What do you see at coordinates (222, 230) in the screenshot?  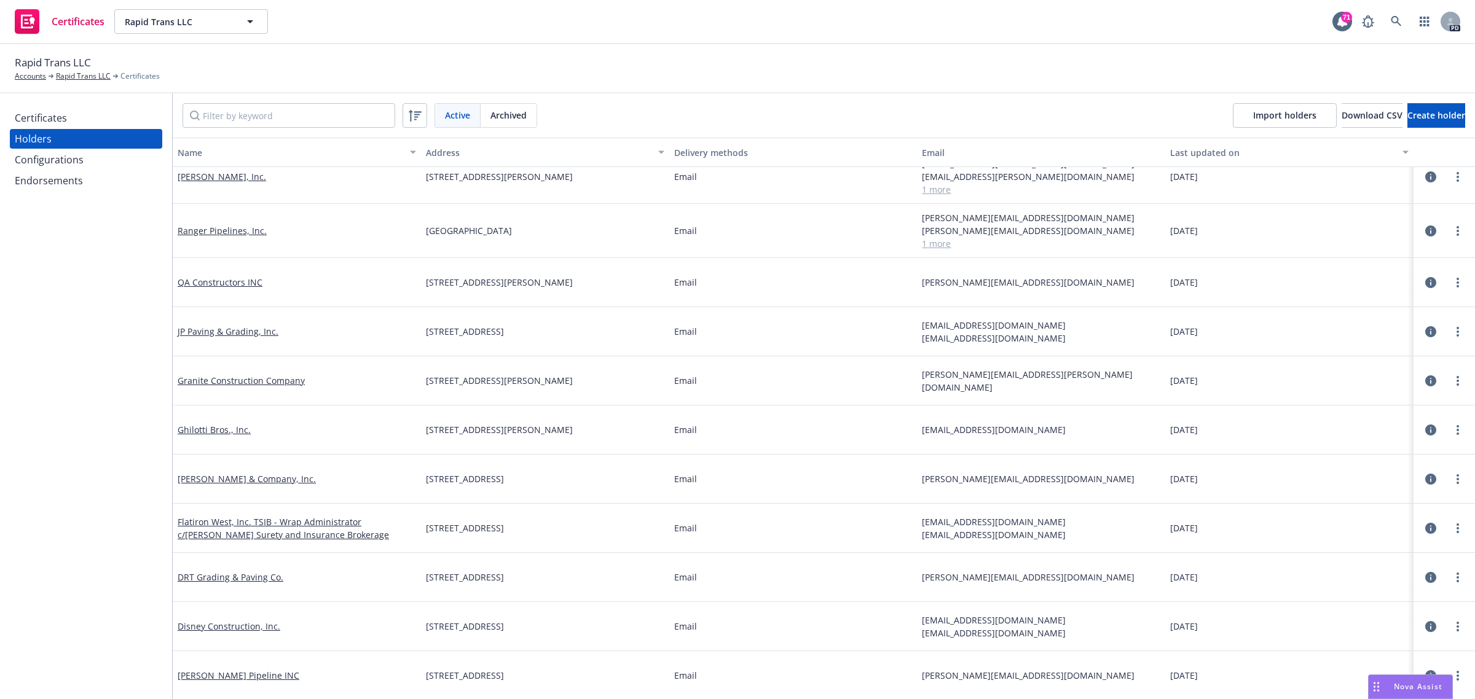 I see `a: Ranger Pipelines, Inc.` at bounding box center [222, 230].